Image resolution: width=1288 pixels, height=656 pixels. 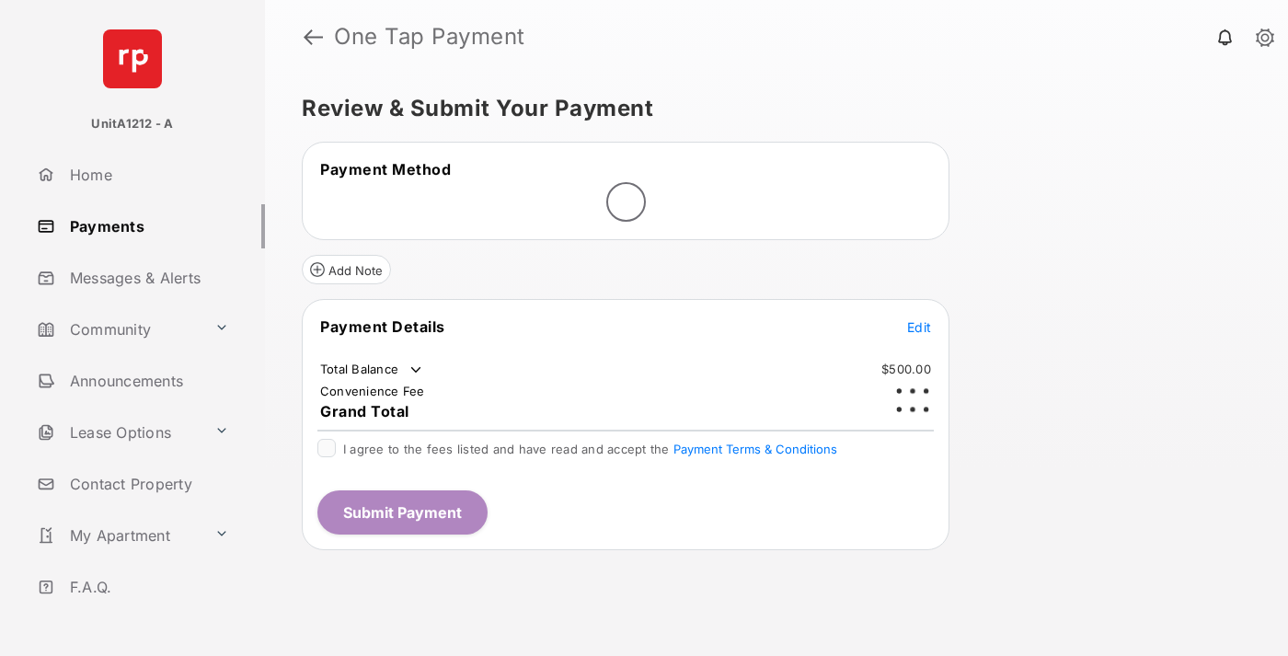 What do you see at coordinates (590, 449) in the screenshot?
I see `span: I agree to the fees listed and have read and accept the` at bounding box center [590, 449].